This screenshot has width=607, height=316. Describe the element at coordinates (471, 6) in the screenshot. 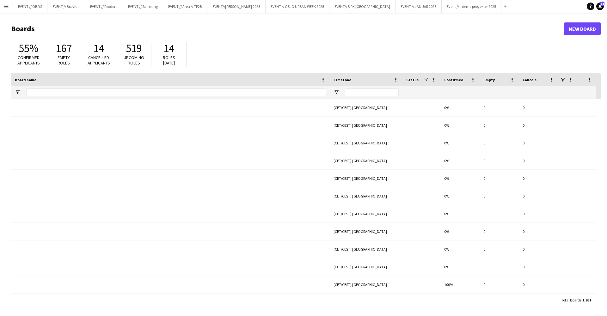

I see `button: Event // interne prosjekter 2025` at that location.